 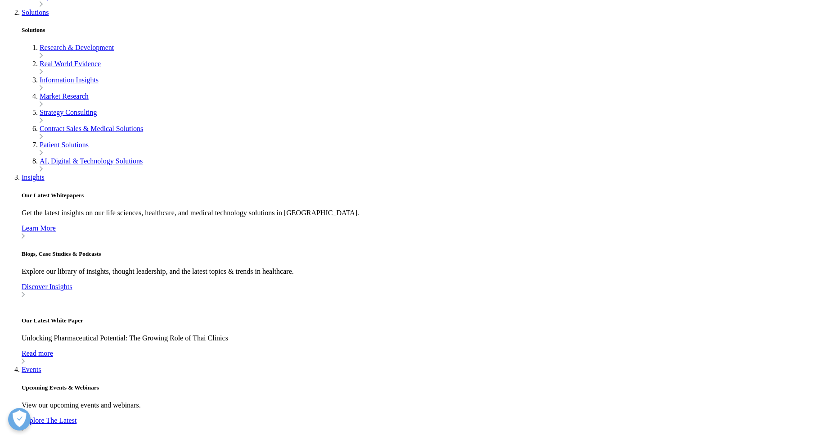 What do you see at coordinates (91, 161) in the screenshot?
I see `a: AI, Digital & Technology Solutions` at bounding box center [91, 161].